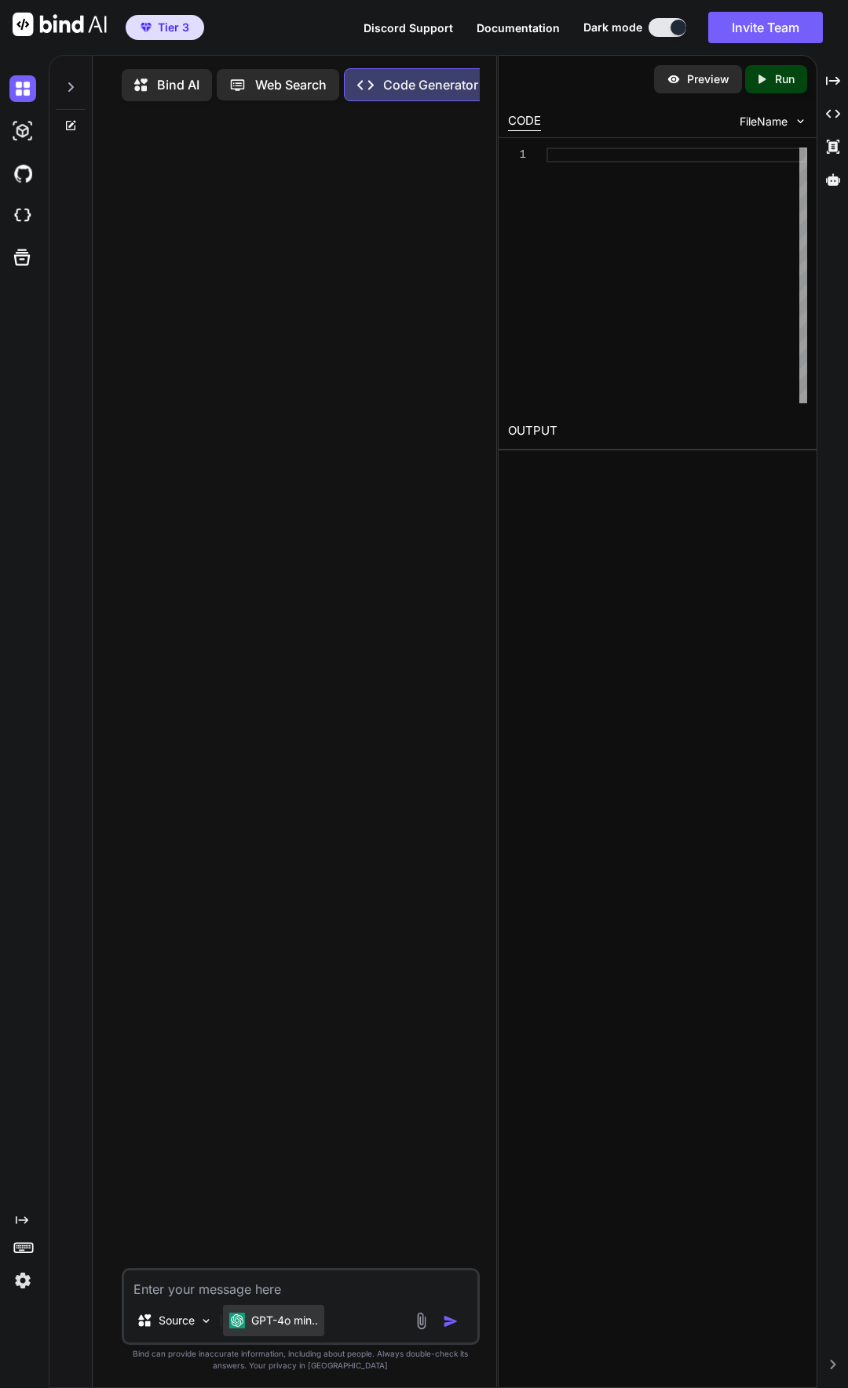  I want to click on span: Documentation, so click(518, 27).